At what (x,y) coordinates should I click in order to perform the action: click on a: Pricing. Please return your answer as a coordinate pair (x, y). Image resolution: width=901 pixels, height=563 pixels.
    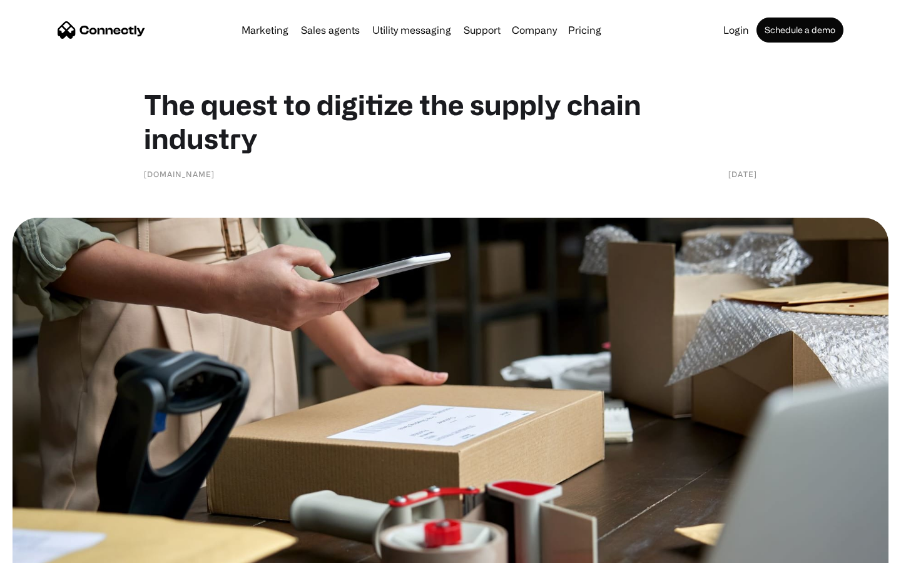
    Looking at the image, I should click on (585, 30).